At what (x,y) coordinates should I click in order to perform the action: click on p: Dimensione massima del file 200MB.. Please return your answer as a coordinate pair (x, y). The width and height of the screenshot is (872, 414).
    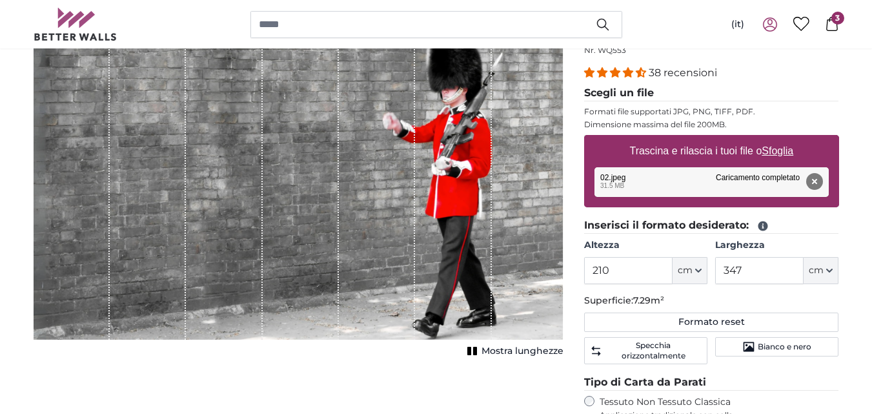
    Looking at the image, I should click on (711, 125).